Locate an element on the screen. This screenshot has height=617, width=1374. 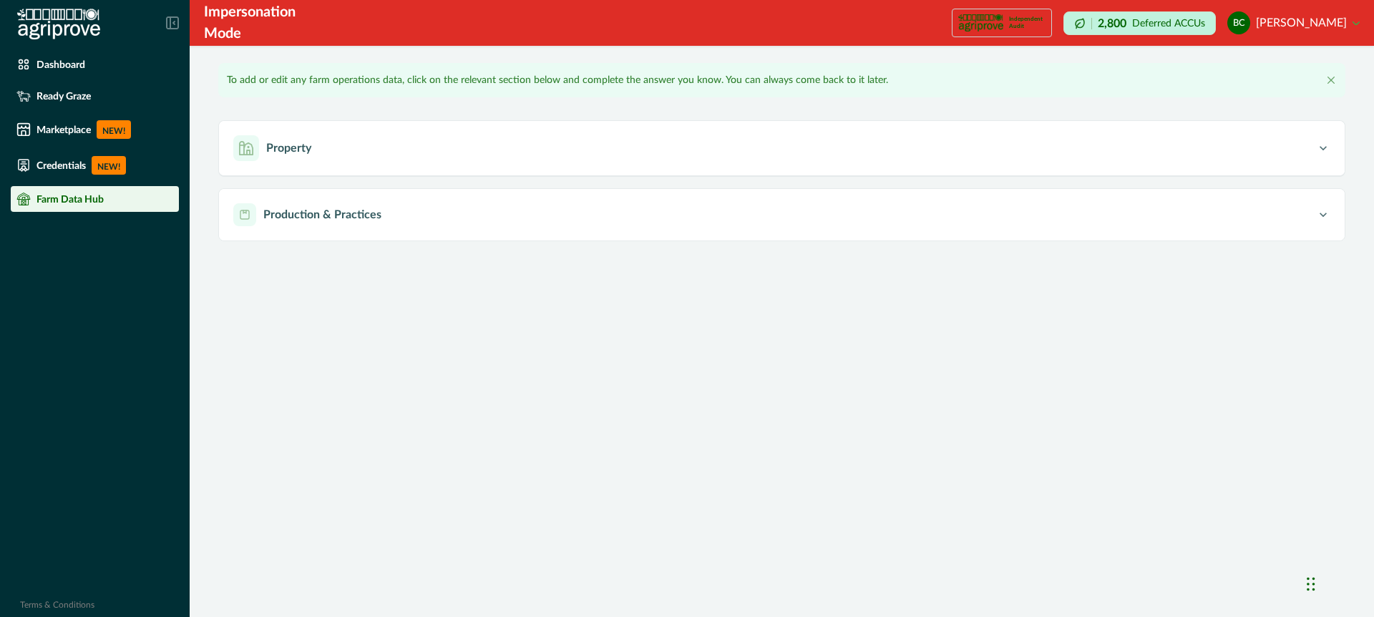
div: Impersonation Mode is located at coordinates (266, 23).